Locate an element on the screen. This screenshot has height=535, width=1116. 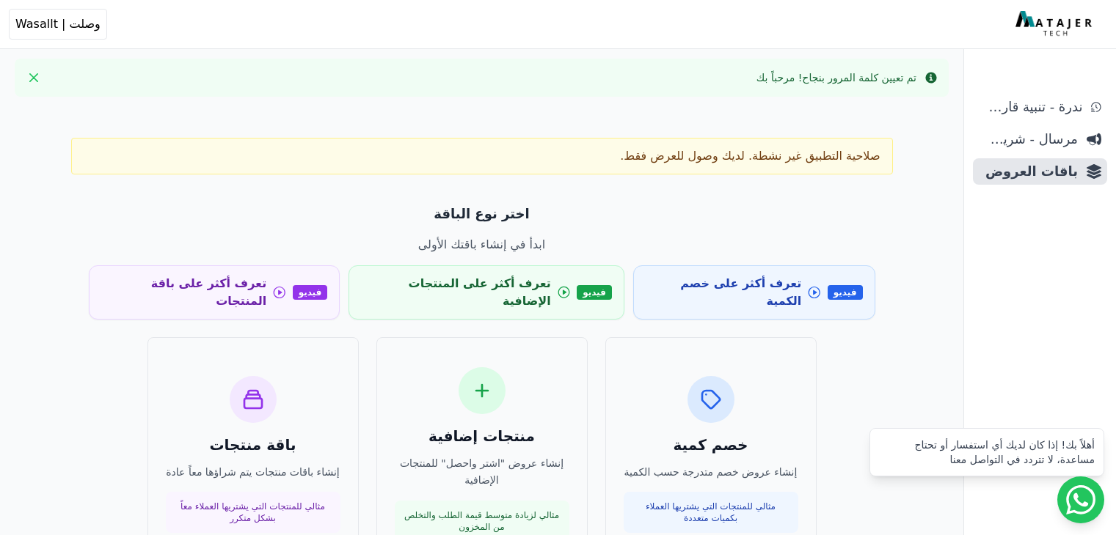
p: إنشاء باقات منتجات يتم شراؤها معاً عادة is located at coordinates (253, 472).